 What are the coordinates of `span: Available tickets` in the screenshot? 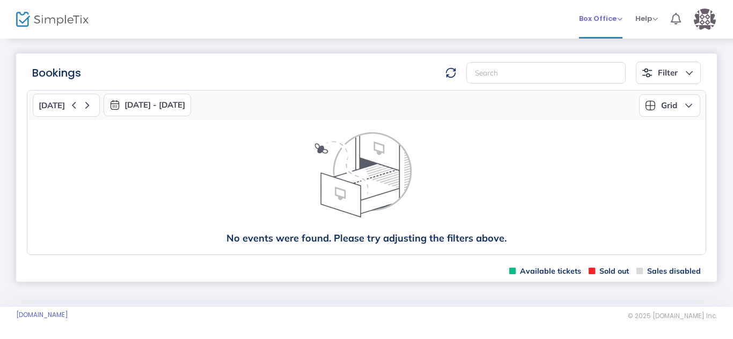 It's located at (545, 271).